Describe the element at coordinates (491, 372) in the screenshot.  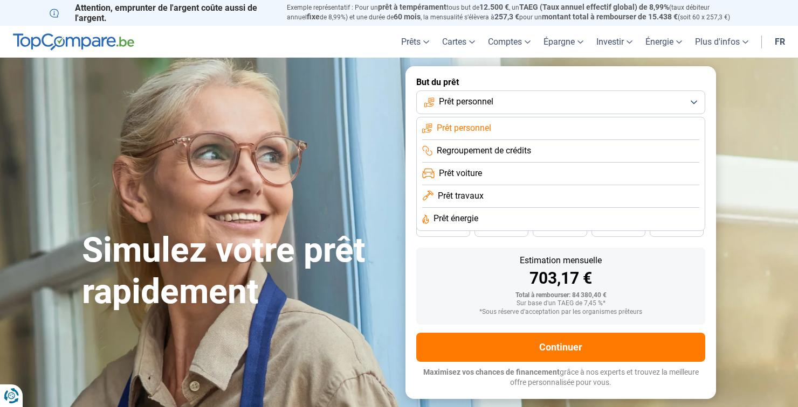
I see `span: Maximisez vos chances de financement` at that location.